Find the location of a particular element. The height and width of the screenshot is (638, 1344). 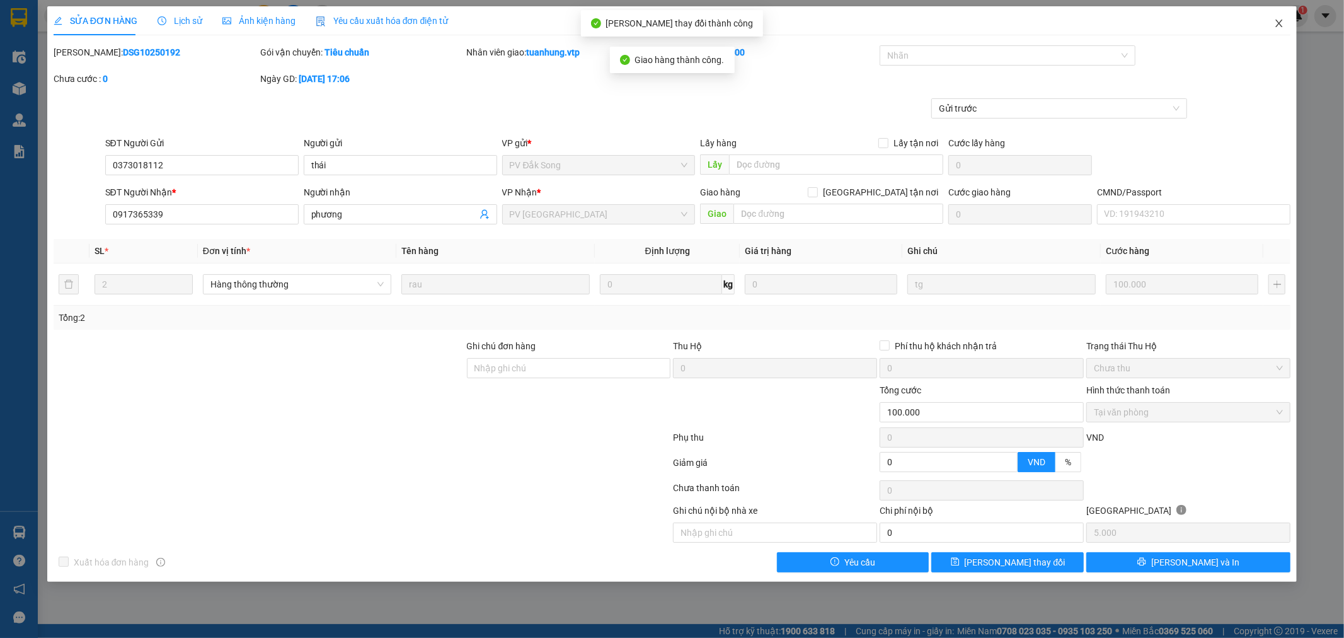

div: Ngày GD: is located at coordinates (362, 79).